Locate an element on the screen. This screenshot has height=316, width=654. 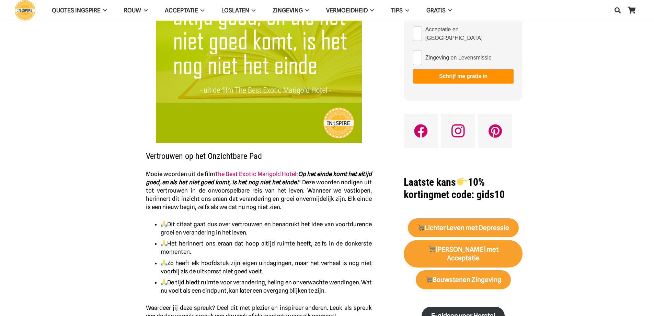
h2: Vertrouwen op het Onzichtbare Pad is located at coordinates (259, 152).